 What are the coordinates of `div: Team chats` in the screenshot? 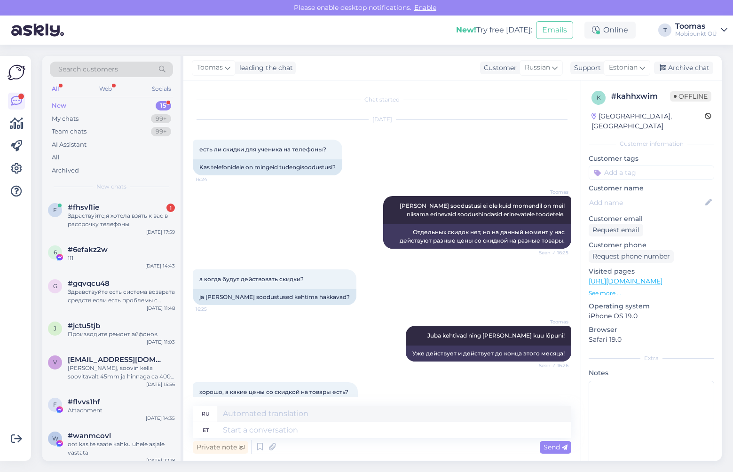 It's located at (69, 132).